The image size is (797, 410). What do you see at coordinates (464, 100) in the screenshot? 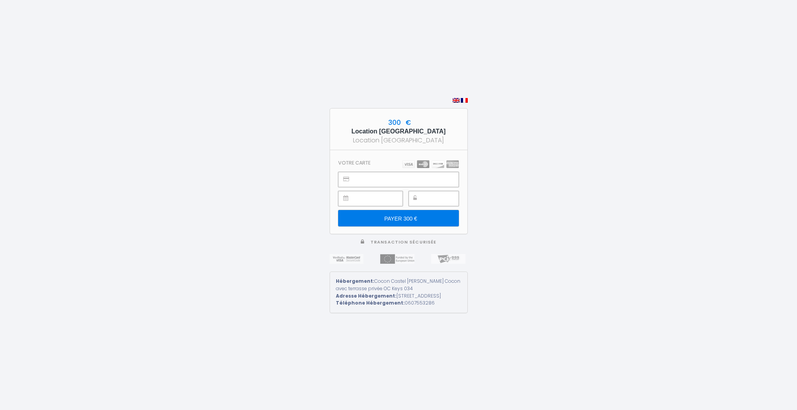
I see `img: fr.png` at bounding box center [464, 100].